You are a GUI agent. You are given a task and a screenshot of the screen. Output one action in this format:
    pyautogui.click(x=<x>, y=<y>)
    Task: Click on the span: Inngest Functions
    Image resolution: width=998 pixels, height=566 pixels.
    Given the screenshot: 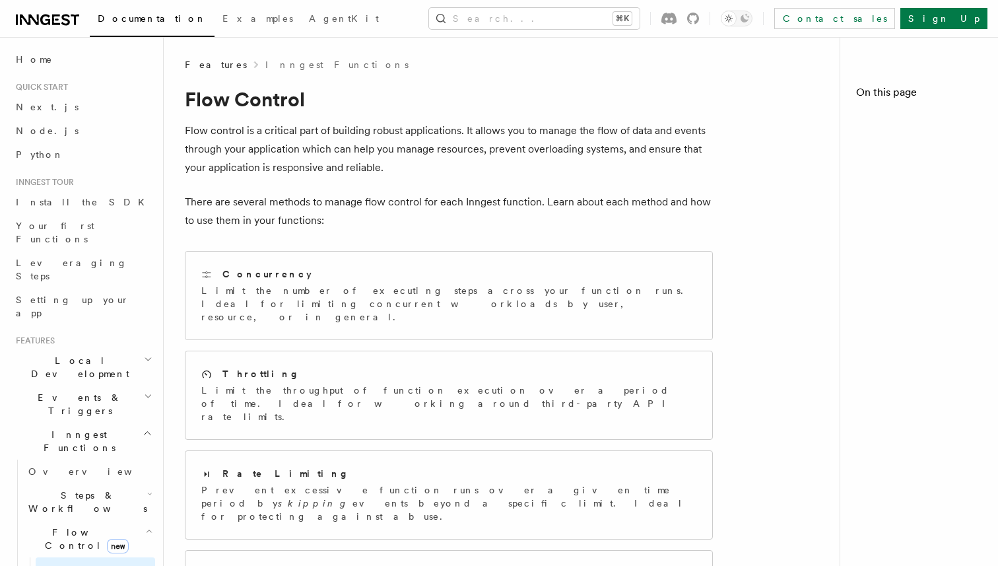 What is the action you would take?
    pyautogui.click(x=77, y=441)
    